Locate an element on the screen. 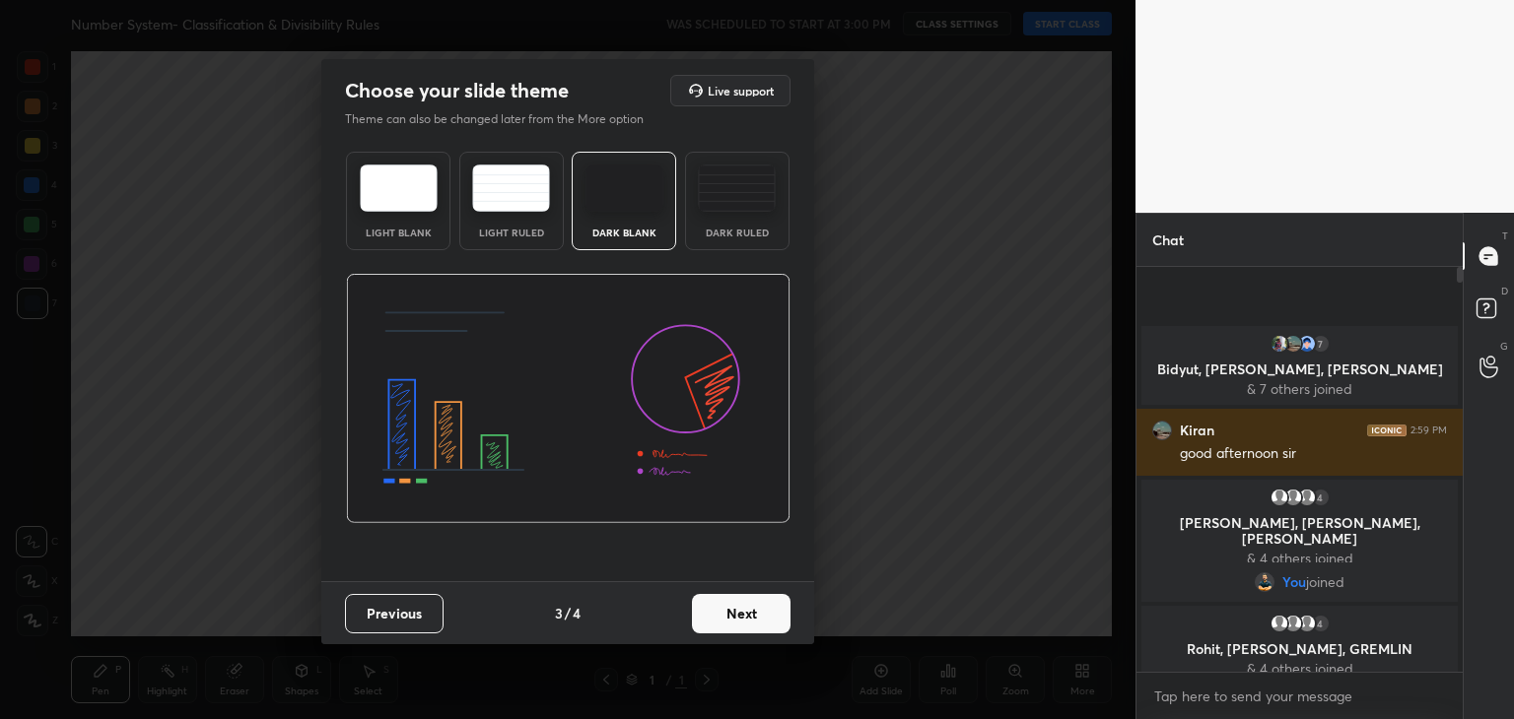 Image resolution: width=1514 pixels, height=719 pixels. h6: Kiran is located at coordinates (1196, 431).